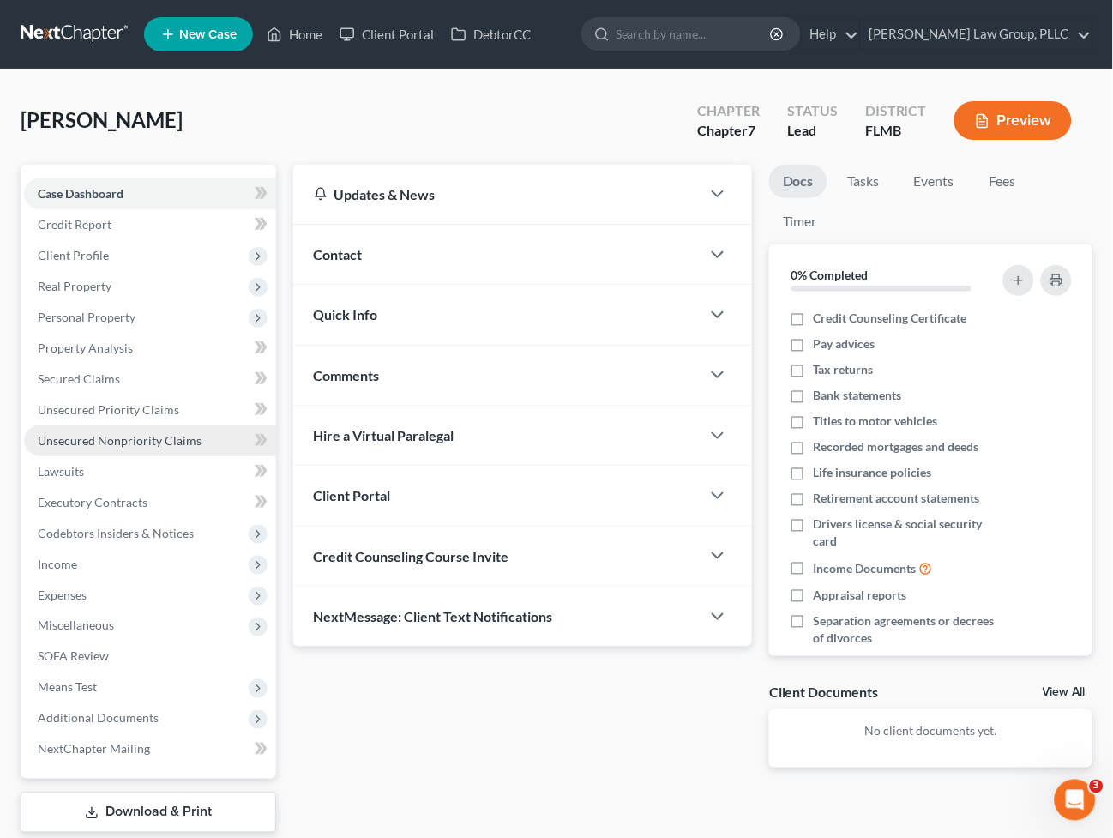 The height and width of the screenshot is (838, 1113). Describe the element at coordinates (830, 274) in the screenshot. I see `strong: 0% Completed` at that location.